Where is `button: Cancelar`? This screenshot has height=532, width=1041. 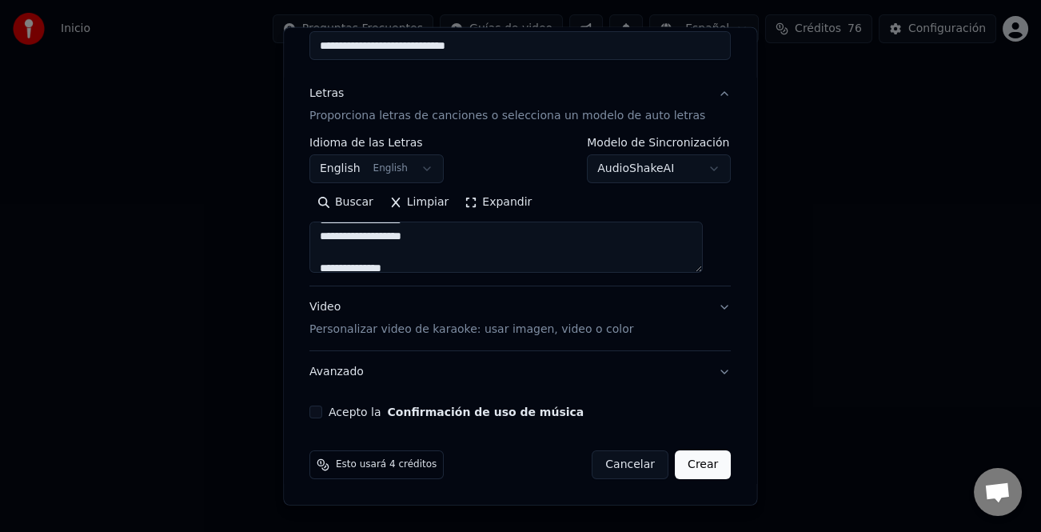 button: Cancelar is located at coordinates (631, 465).